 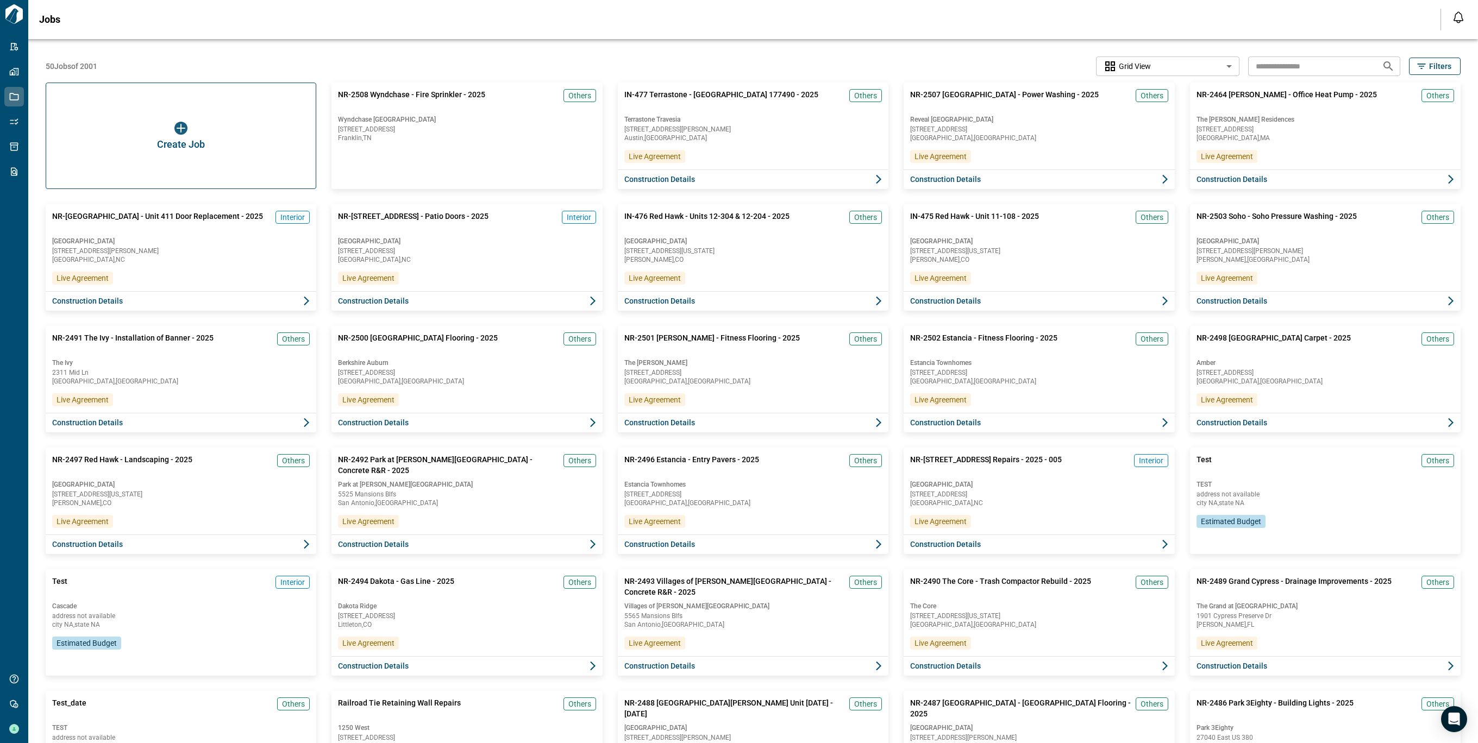 What do you see at coordinates (1325, 728) in the screenshot?
I see `span: Park 3Eighty` at bounding box center [1325, 728].